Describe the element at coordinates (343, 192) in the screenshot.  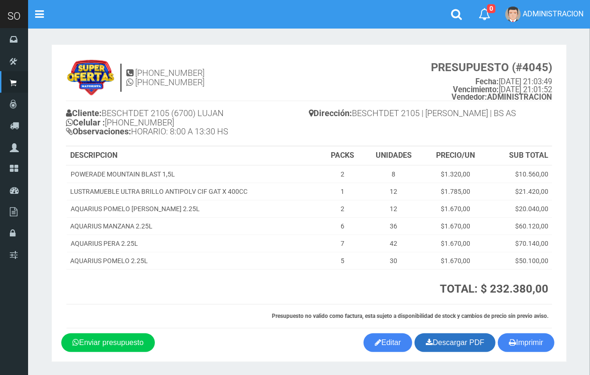
I see `td: 1` at that location.